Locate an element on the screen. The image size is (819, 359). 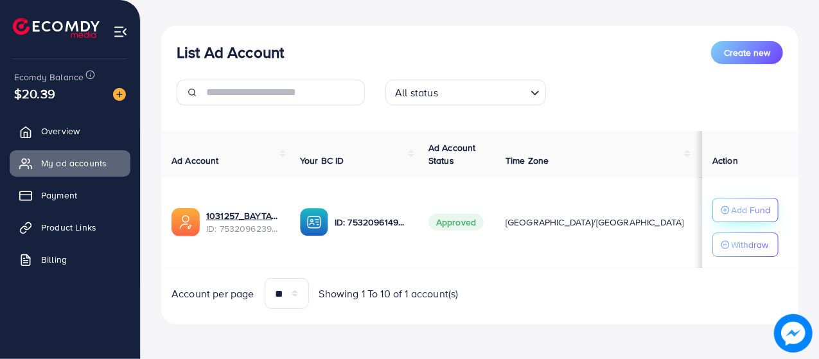
span: Create new is located at coordinates (747, 53).